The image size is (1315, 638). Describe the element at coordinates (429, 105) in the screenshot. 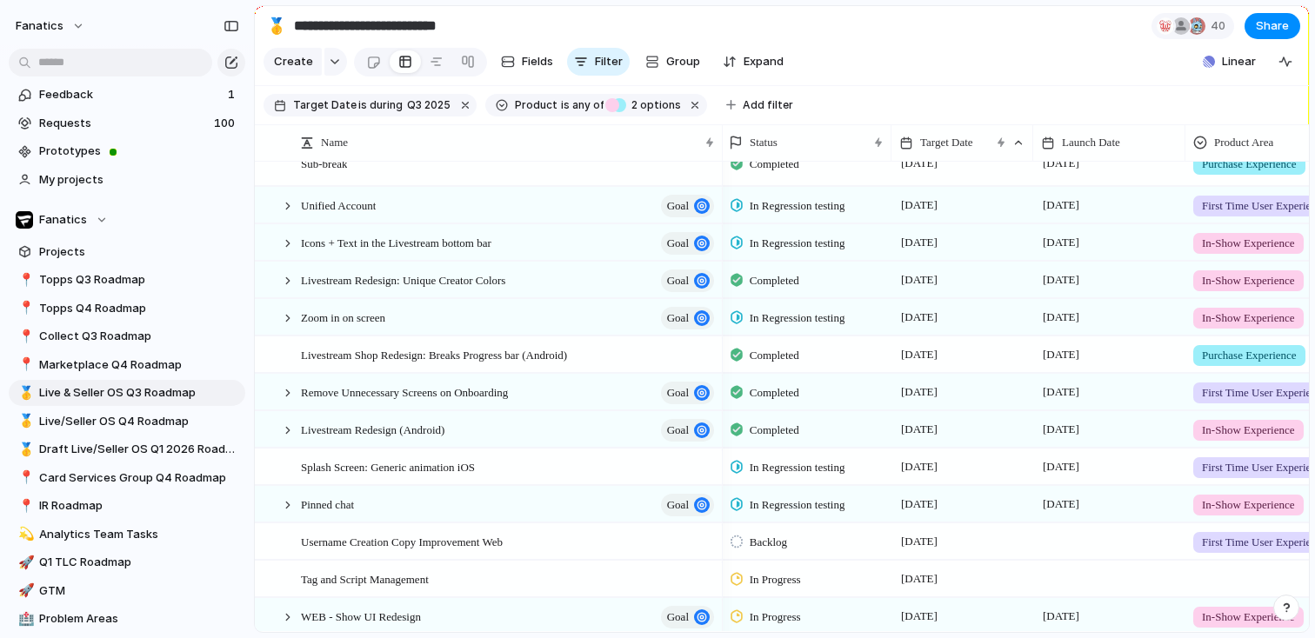

I see `span: Q3 2025` at that location.